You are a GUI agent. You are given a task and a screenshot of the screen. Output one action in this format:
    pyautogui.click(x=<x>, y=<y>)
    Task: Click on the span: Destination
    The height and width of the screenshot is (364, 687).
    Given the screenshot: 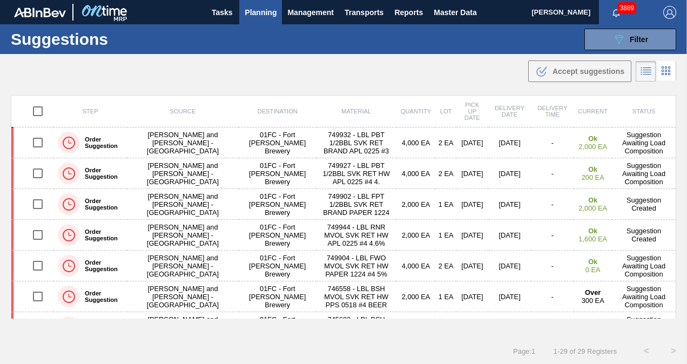 What is the action you would take?
    pyautogui.click(x=278, y=111)
    